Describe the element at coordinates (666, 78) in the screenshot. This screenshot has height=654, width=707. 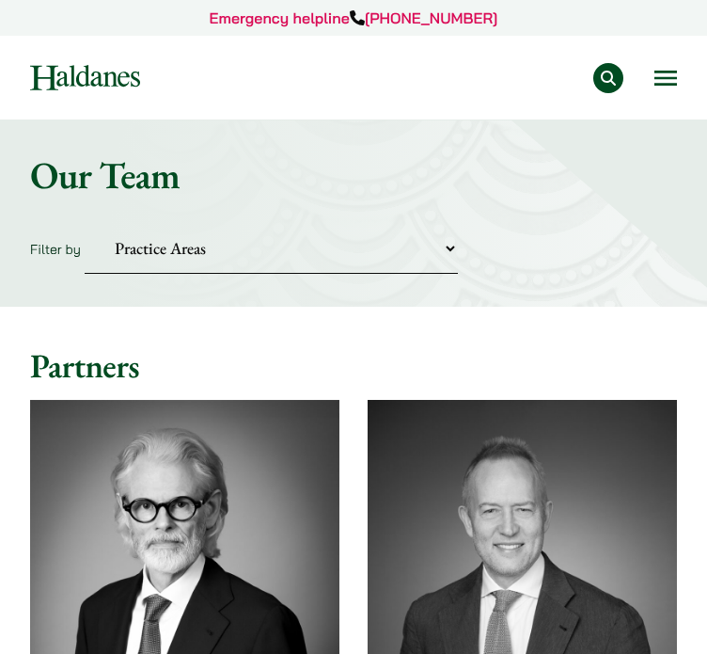
I see `button: Open menu` at that location.